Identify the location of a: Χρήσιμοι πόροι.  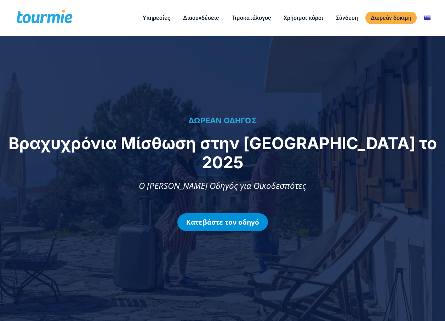
(303, 18).